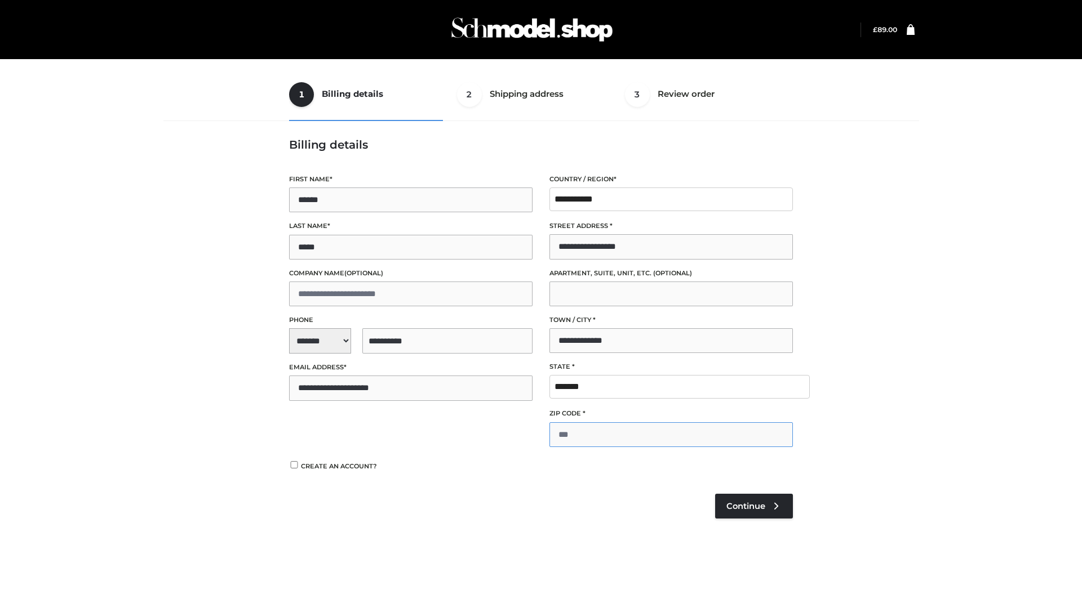 Image resolution: width=1082 pixels, height=608 pixels. I want to click on label: Email address, so click(411, 367).